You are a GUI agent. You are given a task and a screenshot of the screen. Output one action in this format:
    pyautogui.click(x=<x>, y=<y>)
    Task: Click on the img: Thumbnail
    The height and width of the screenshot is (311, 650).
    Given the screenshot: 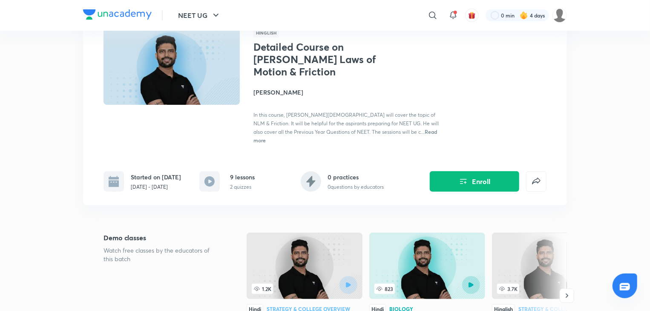 What is the action you would take?
    pyautogui.click(x=172, y=66)
    